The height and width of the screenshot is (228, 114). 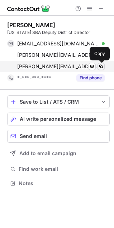 What do you see at coordinates (58, 102) in the screenshot?
I see `button: save-profile-one-click` at bounding box center [58, 102].